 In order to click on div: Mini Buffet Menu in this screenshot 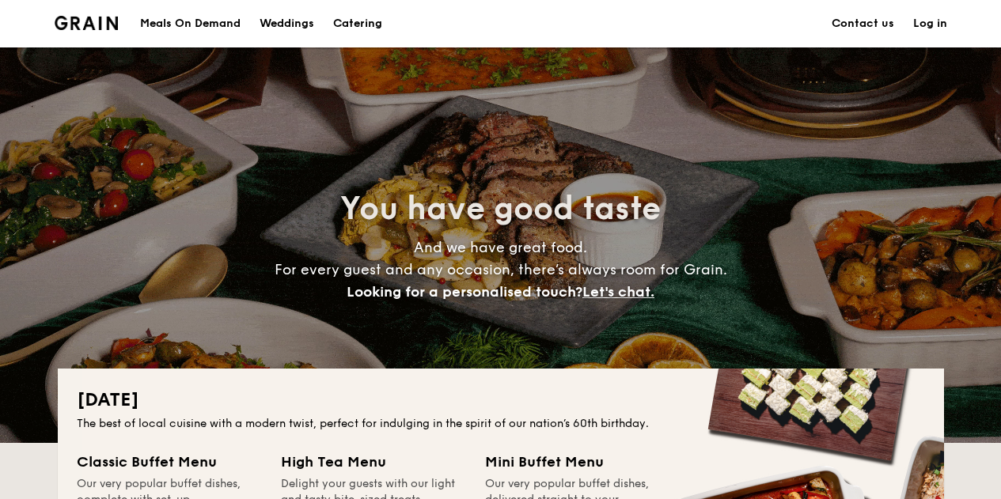, I will do `click(578, 462)`.